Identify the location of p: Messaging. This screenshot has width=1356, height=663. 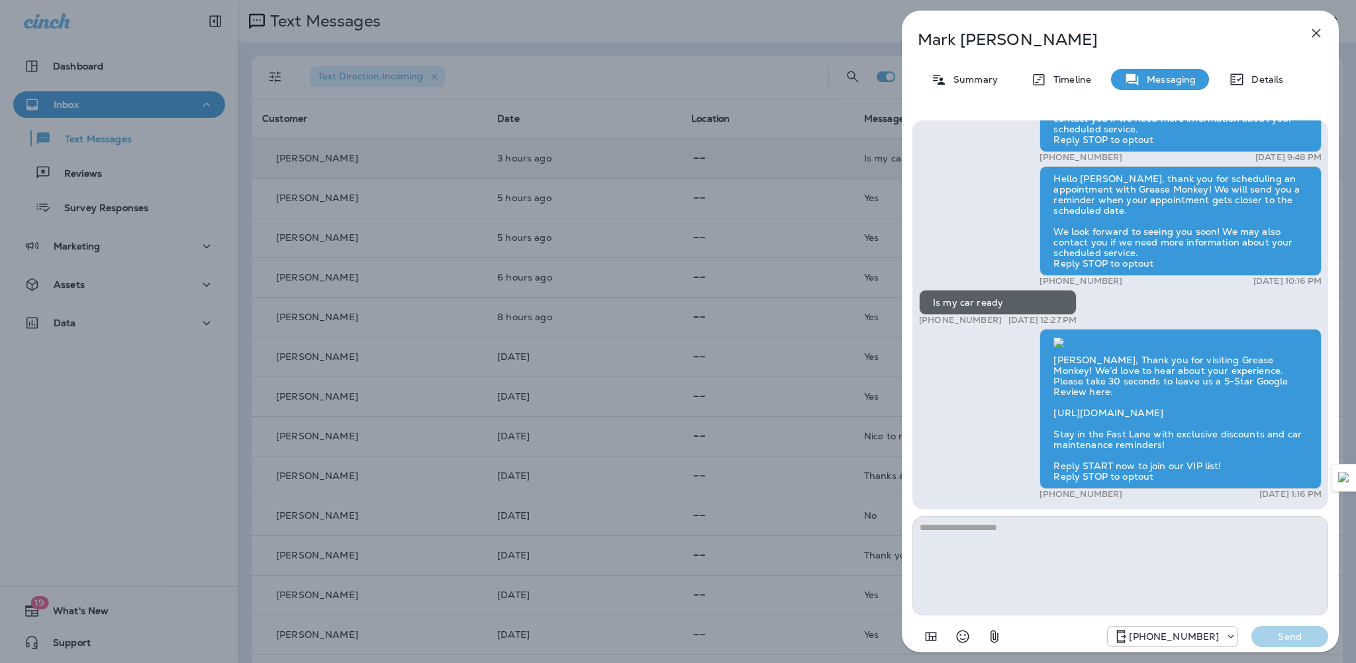
(1168, 79).